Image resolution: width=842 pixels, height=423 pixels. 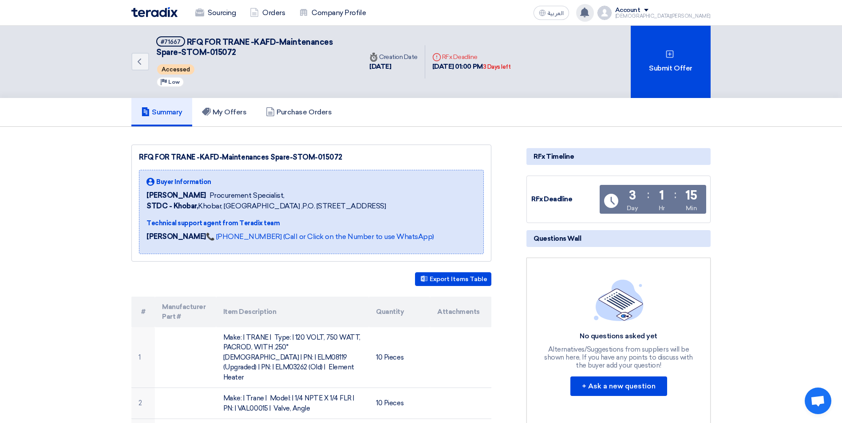 What do you see at coordinates (393, 57) in the screenshot?
I see `div: Creation Date` at bounding box center [393, 57].